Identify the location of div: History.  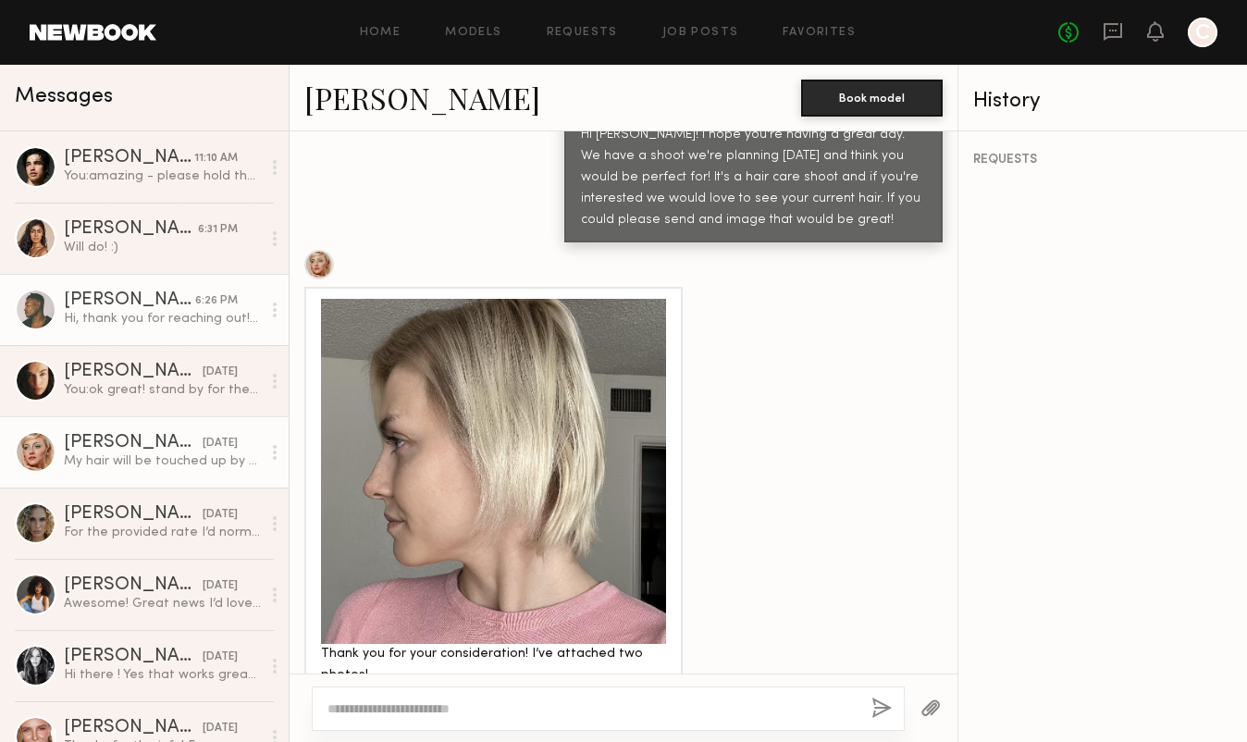
(1102, 101).